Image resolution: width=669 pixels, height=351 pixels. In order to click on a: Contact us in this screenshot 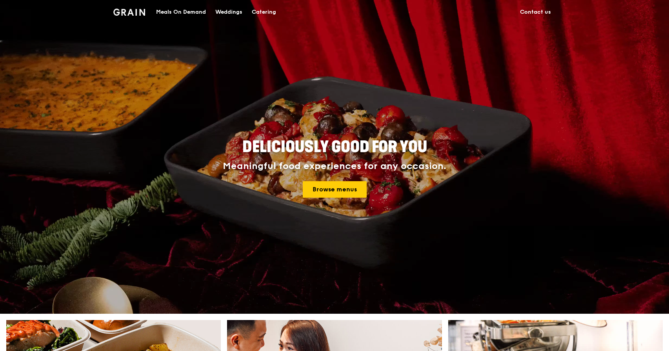, I will do `click(535, 12)`.